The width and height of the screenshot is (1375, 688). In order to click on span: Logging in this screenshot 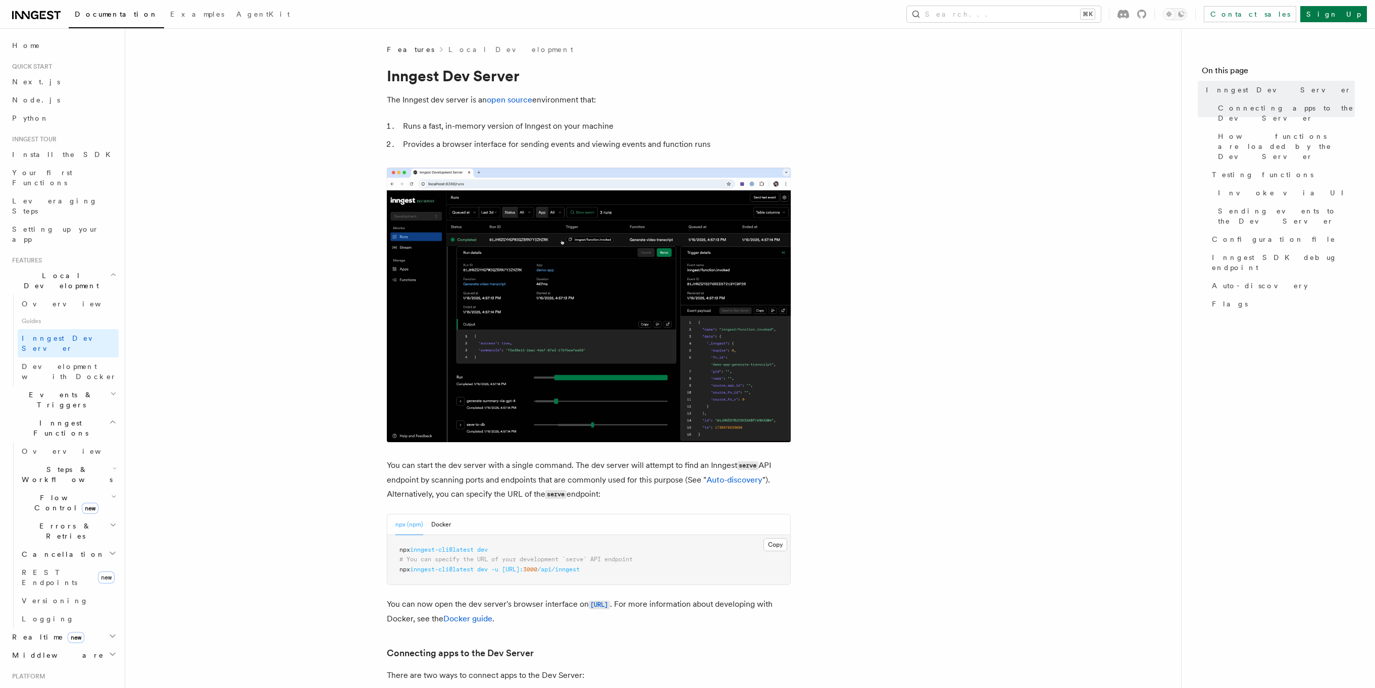, I will do `click(48, 619)`.